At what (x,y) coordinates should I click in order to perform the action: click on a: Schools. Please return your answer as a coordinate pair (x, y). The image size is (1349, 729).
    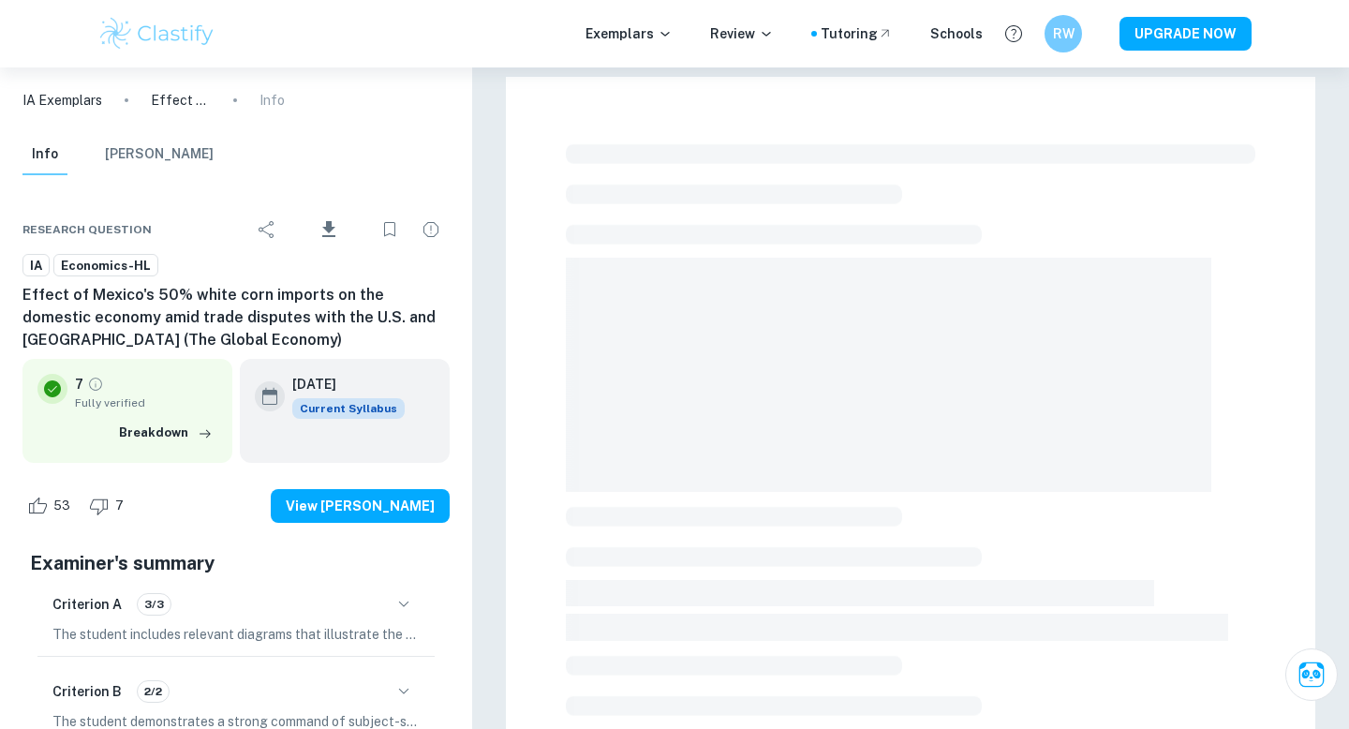
    Looking at the image, I should click on (956, 34).